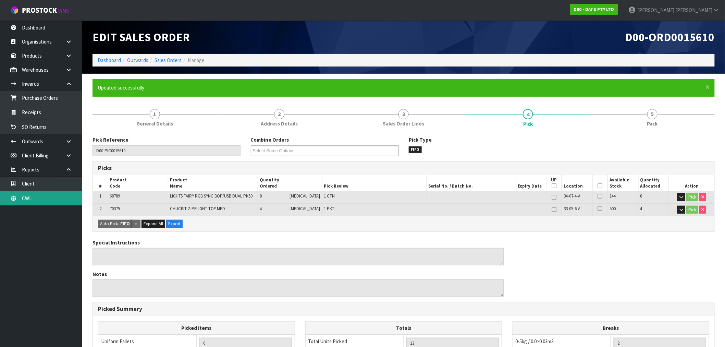 The width and height of the screenshot is (725, 347). I want to click on span: 500, so click(613, 208).